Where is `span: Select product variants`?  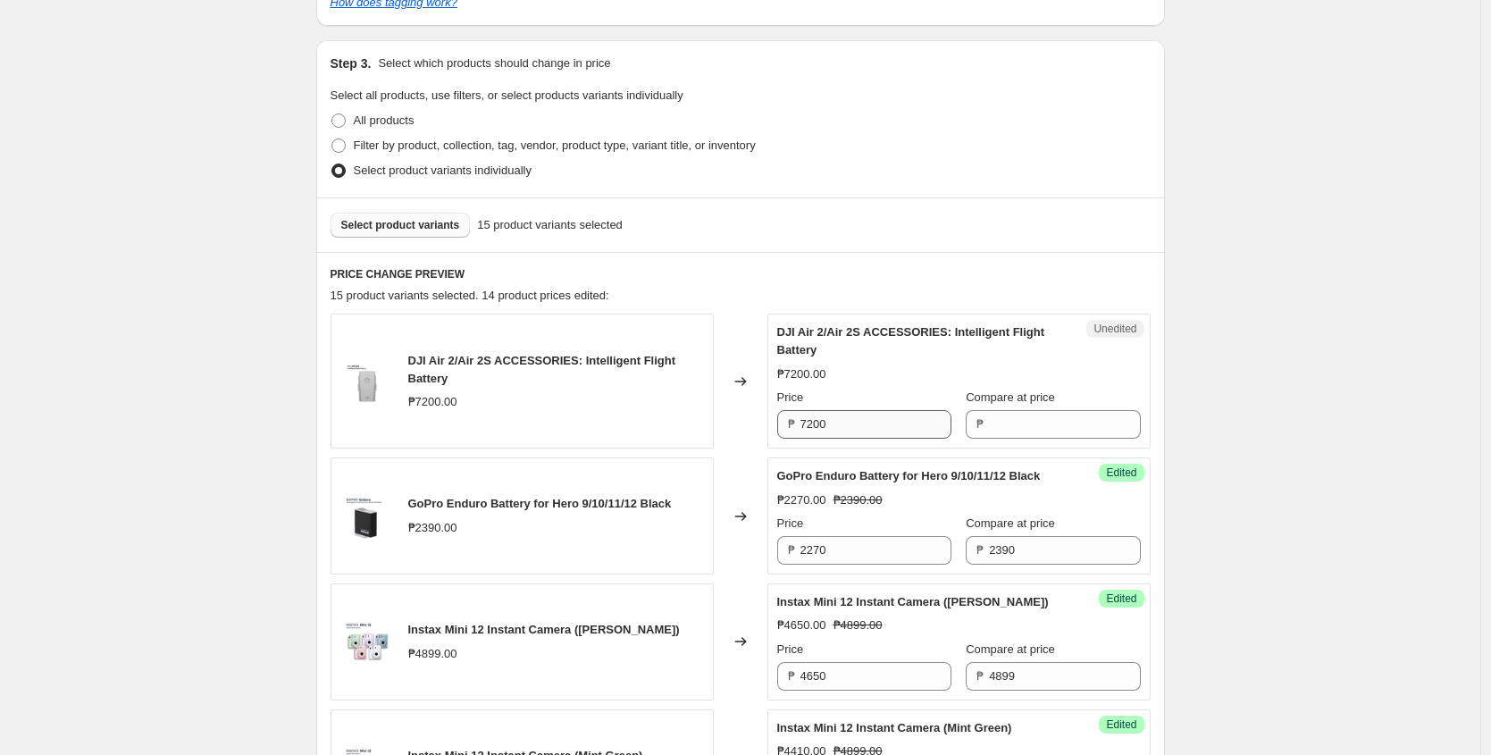 span: Select product variants is located at coordinates (400, 225).